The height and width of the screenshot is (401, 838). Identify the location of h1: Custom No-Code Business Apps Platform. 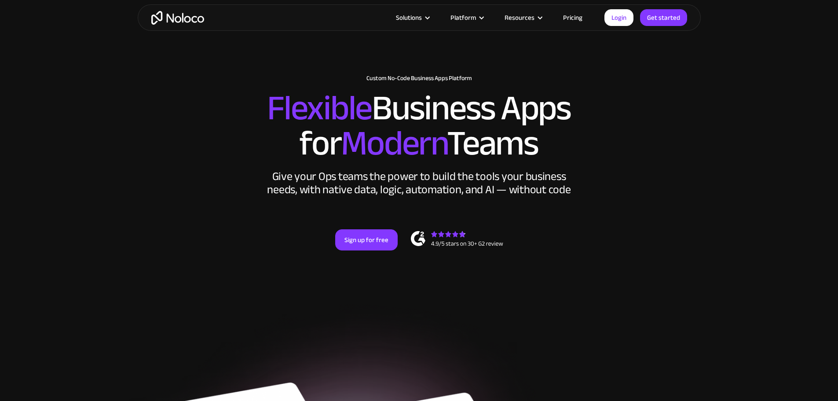
(419, 78).